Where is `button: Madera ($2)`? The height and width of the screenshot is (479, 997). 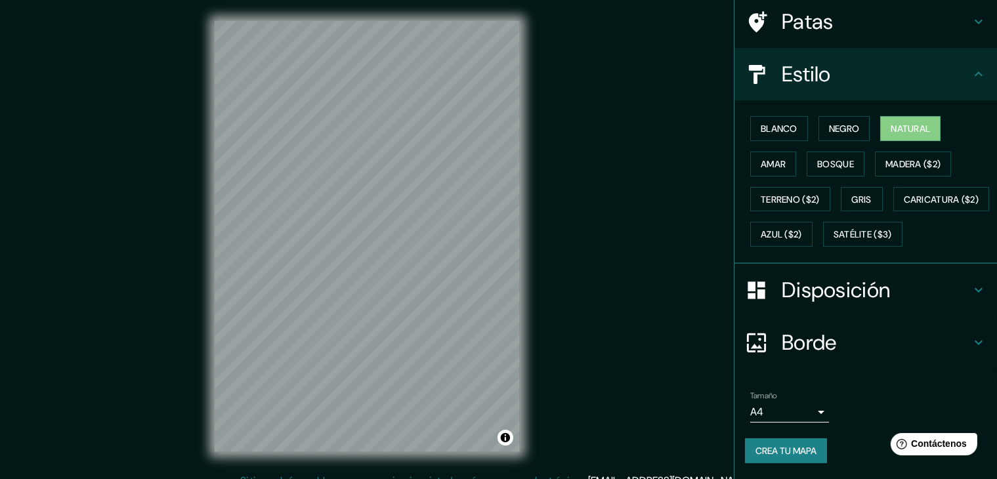 button: Madera ($2) is located at coordinates (913, 164).